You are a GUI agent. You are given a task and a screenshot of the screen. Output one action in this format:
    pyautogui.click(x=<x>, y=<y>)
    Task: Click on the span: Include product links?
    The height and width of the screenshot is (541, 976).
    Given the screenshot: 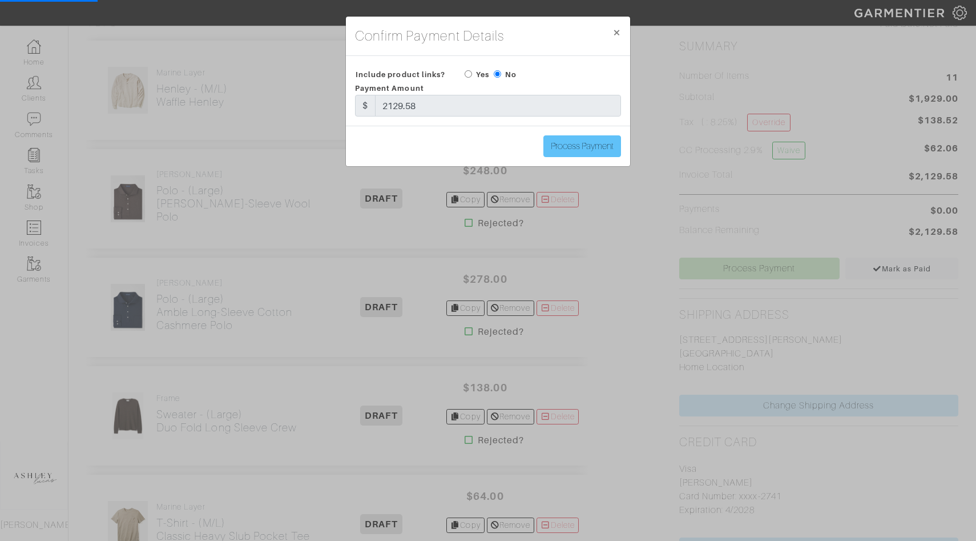 What is the action you would take?
    pyautogui.click(x=400, y=74)
    